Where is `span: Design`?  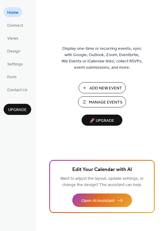 span: Design is located at coordinates (14, 51).